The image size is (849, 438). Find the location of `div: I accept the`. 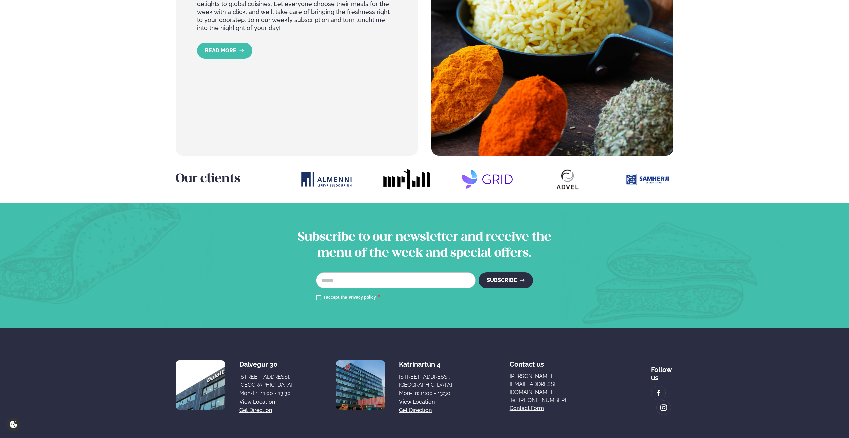

div: I accept the is located at coordinates (352, 298).